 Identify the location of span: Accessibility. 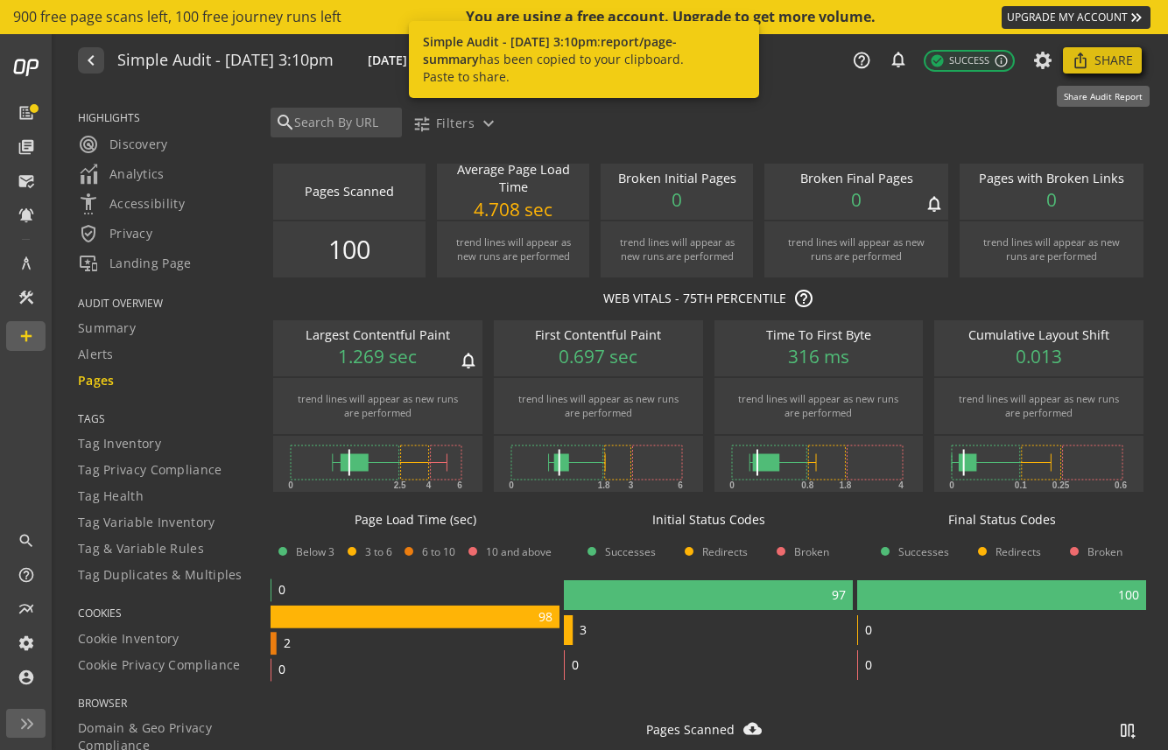
(131, 204).